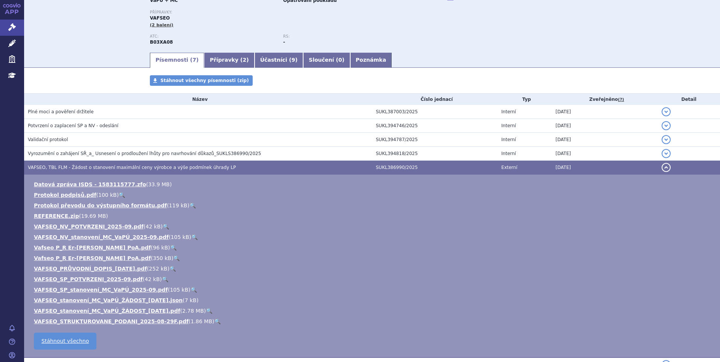 This screenshot has height=362, width=720. Describe the element at coordinates (229, 60) in the screenshot. I see `a: Přípravky (2)` at that location.